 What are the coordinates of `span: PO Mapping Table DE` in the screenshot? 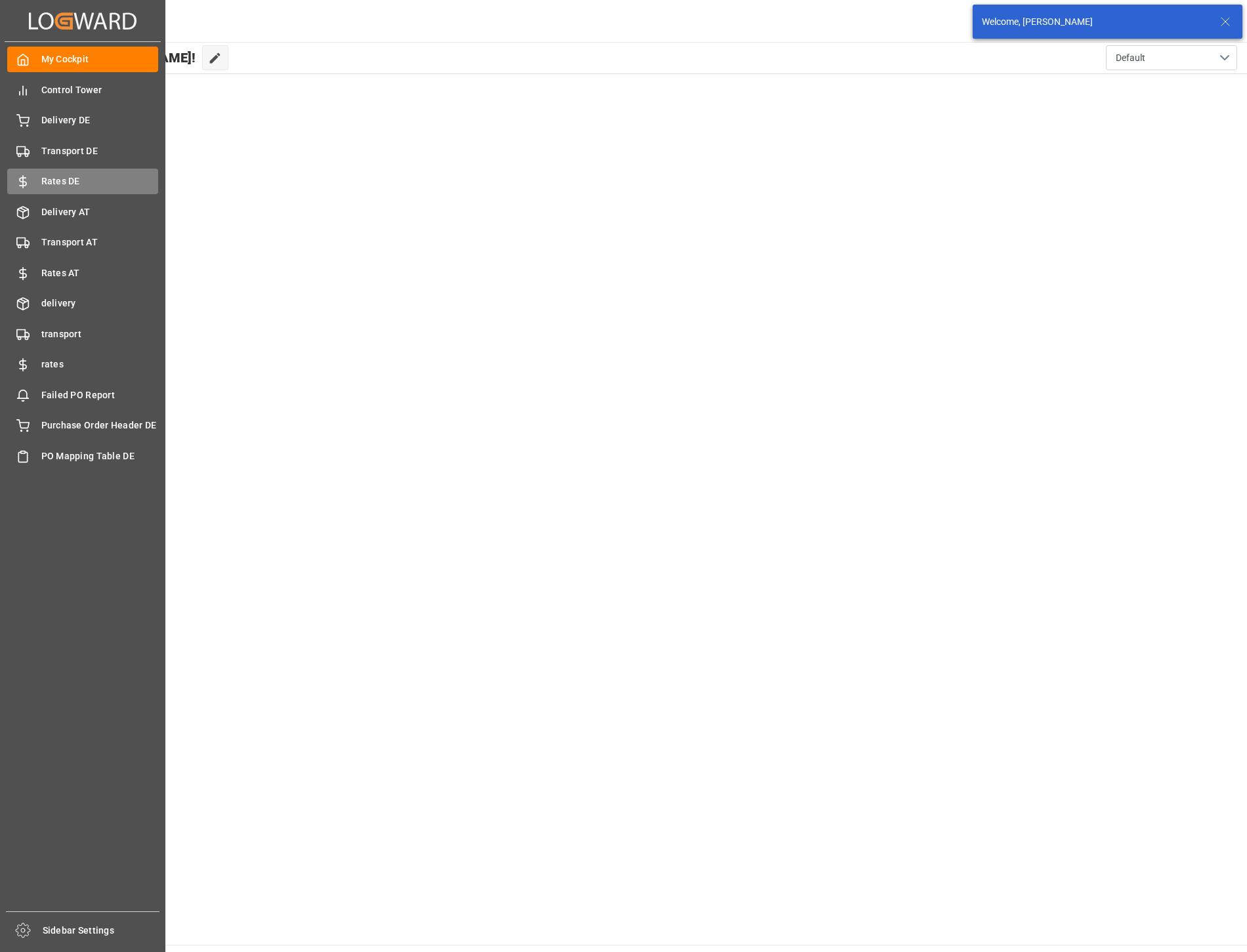 It's located at (100, 456).